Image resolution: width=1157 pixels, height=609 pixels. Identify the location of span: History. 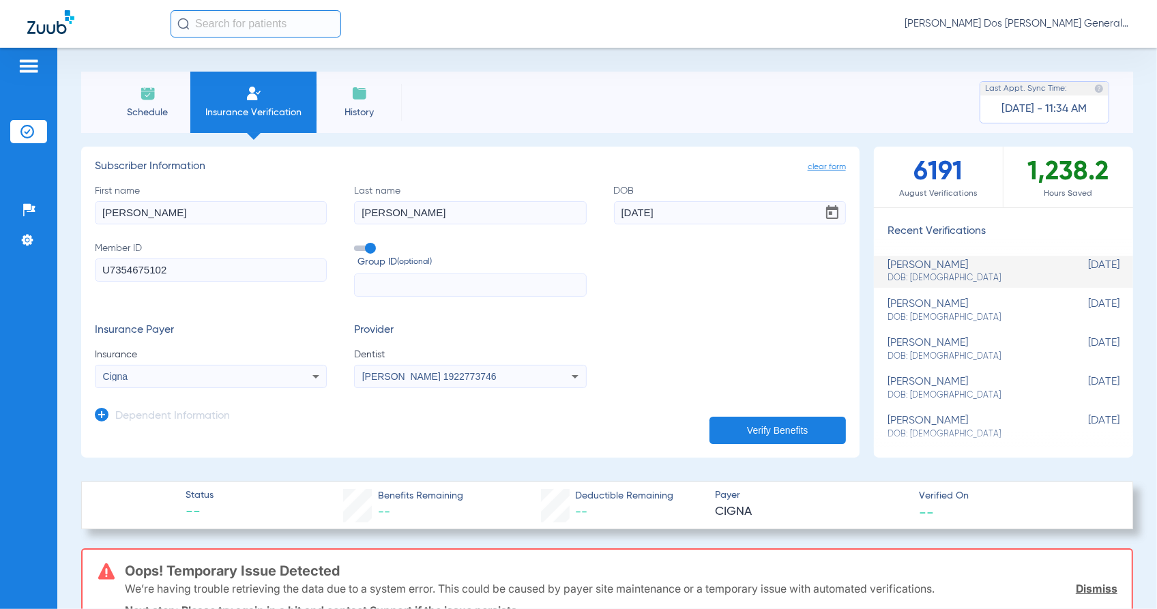
(359, 113).